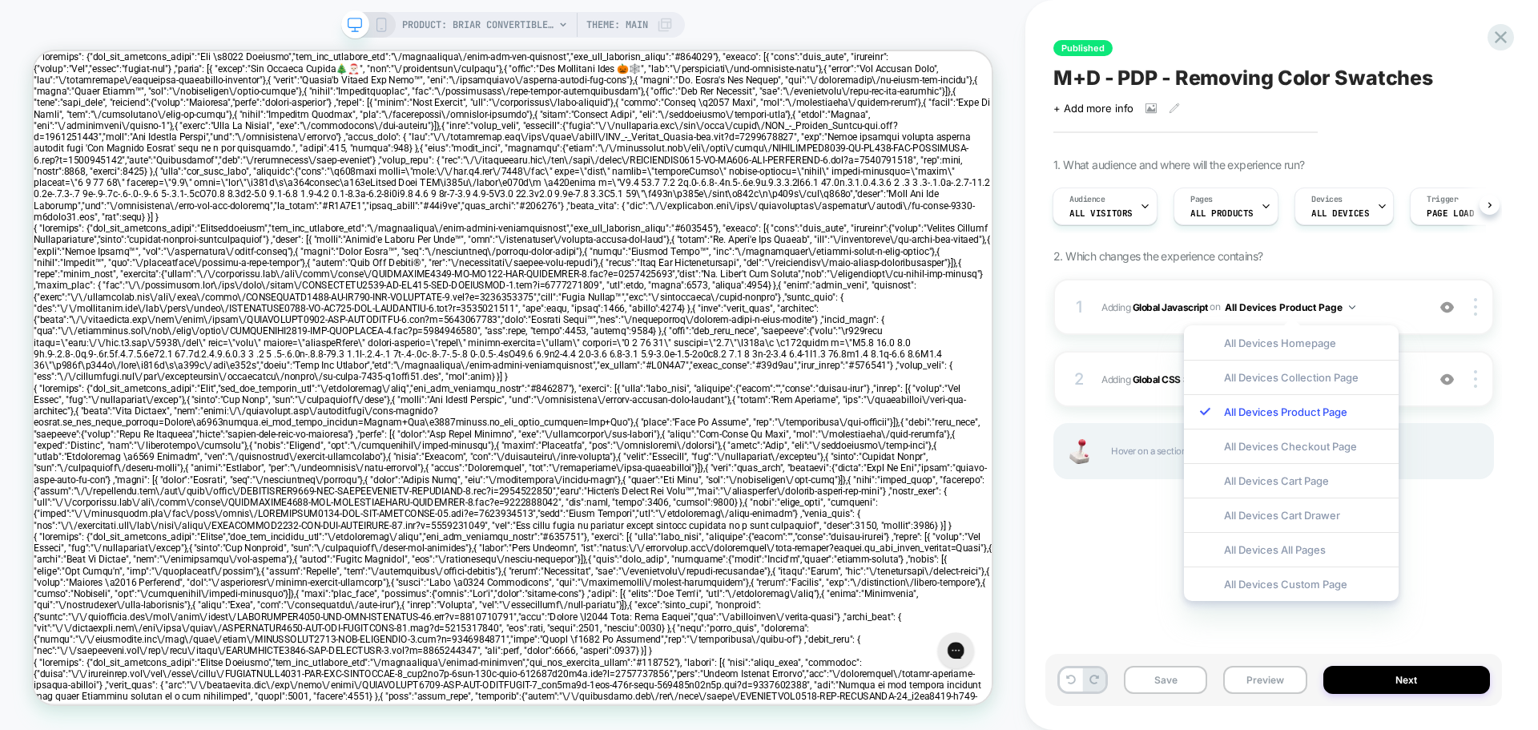 This screenshot has width=1538, height=730. Describe the element at coordinates (1158, 256) in the screenshot. I see `span: 2. Which changes the experience contains?` at that location.